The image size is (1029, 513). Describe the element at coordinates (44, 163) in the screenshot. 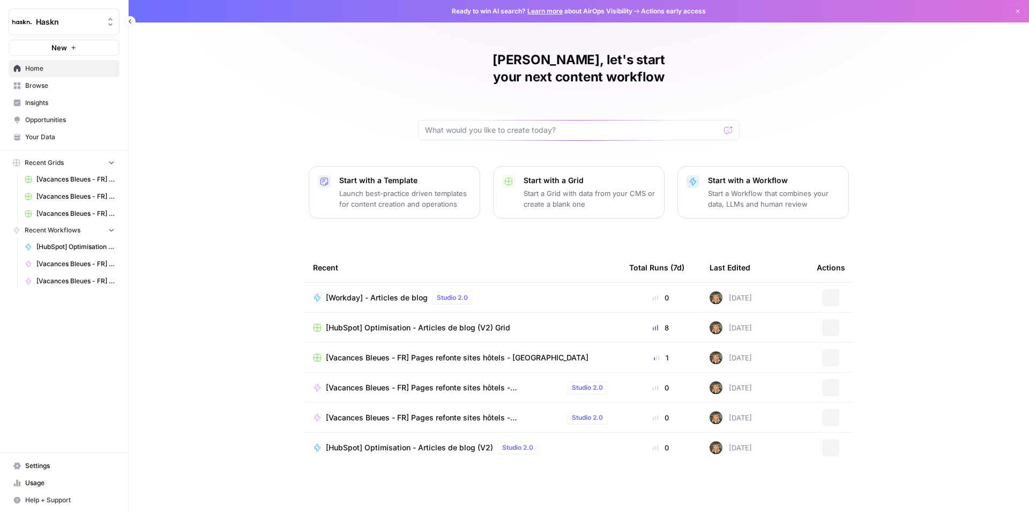

I see `span: Recent Grids` at that location.